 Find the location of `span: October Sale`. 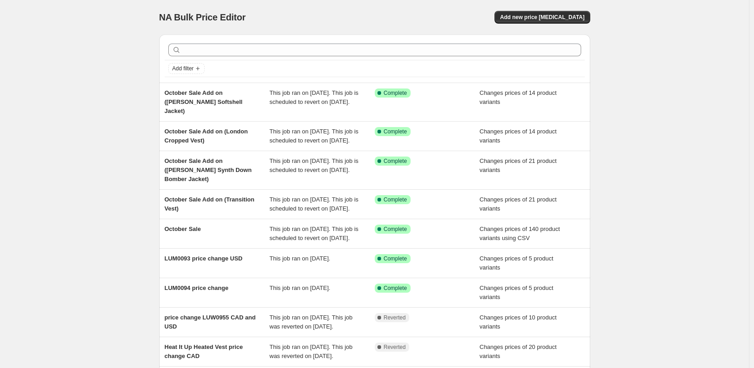

span: October Sale is located at coordinates (183, 229).